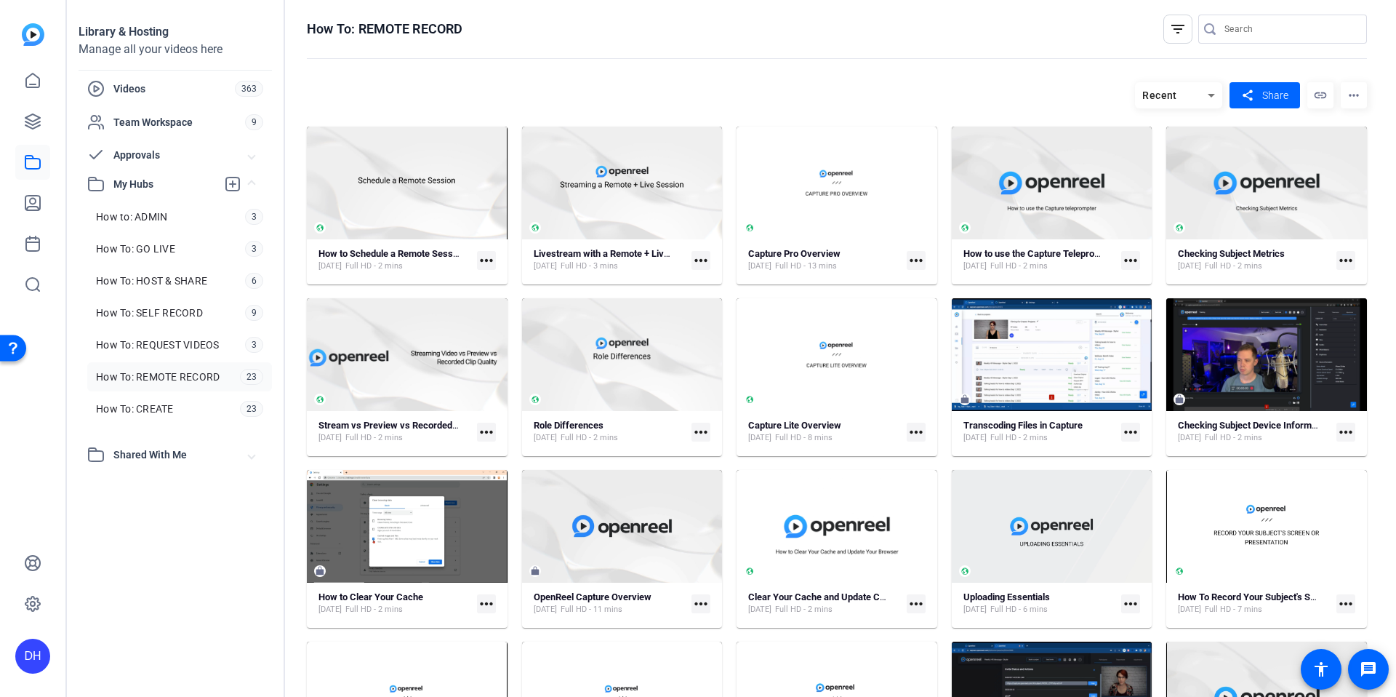 The image size is (1396, 697). I want to click on strong: Clear Your Cache and Update Chrome or Edge, so click(844, 596).